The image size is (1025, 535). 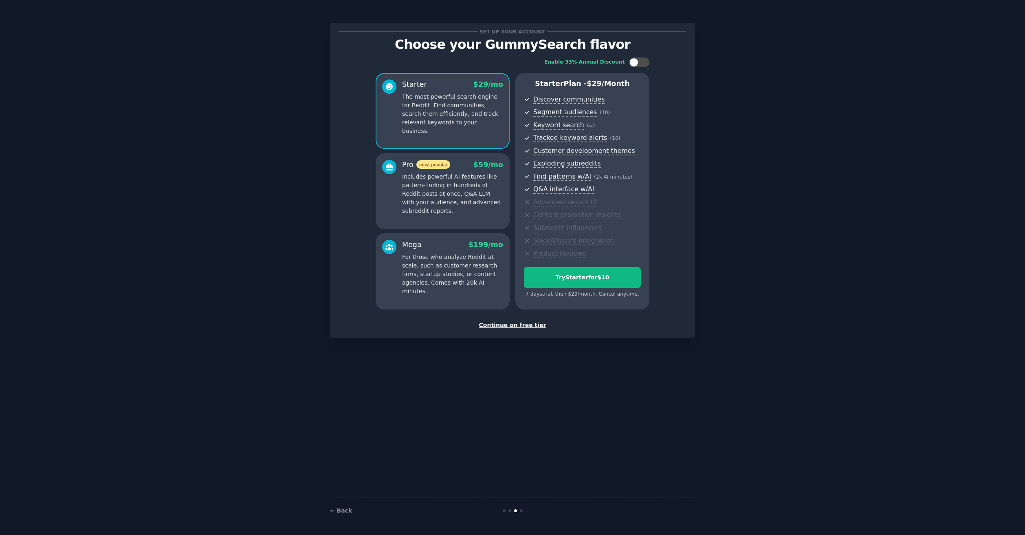 What do you see at coordinates (513, 44) in the screenshot?
I see `p: Choose your GummySearch flavor` at bounding box center [513, 44].